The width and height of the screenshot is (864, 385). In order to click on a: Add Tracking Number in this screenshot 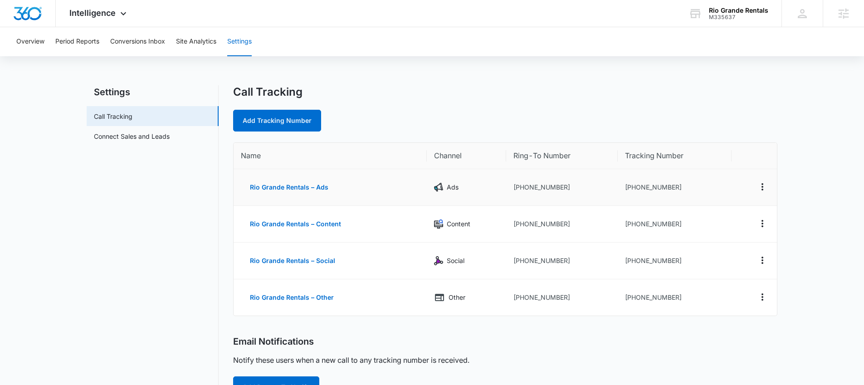, I will do `click(277, 121)`.